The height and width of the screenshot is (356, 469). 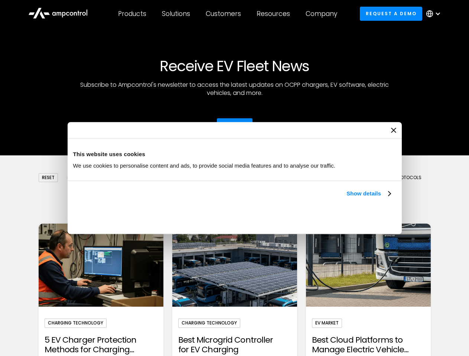 What do you see at coordinates (132, 14) in the screenshot?
I see `div: Products` at bounding box center [132, 14].